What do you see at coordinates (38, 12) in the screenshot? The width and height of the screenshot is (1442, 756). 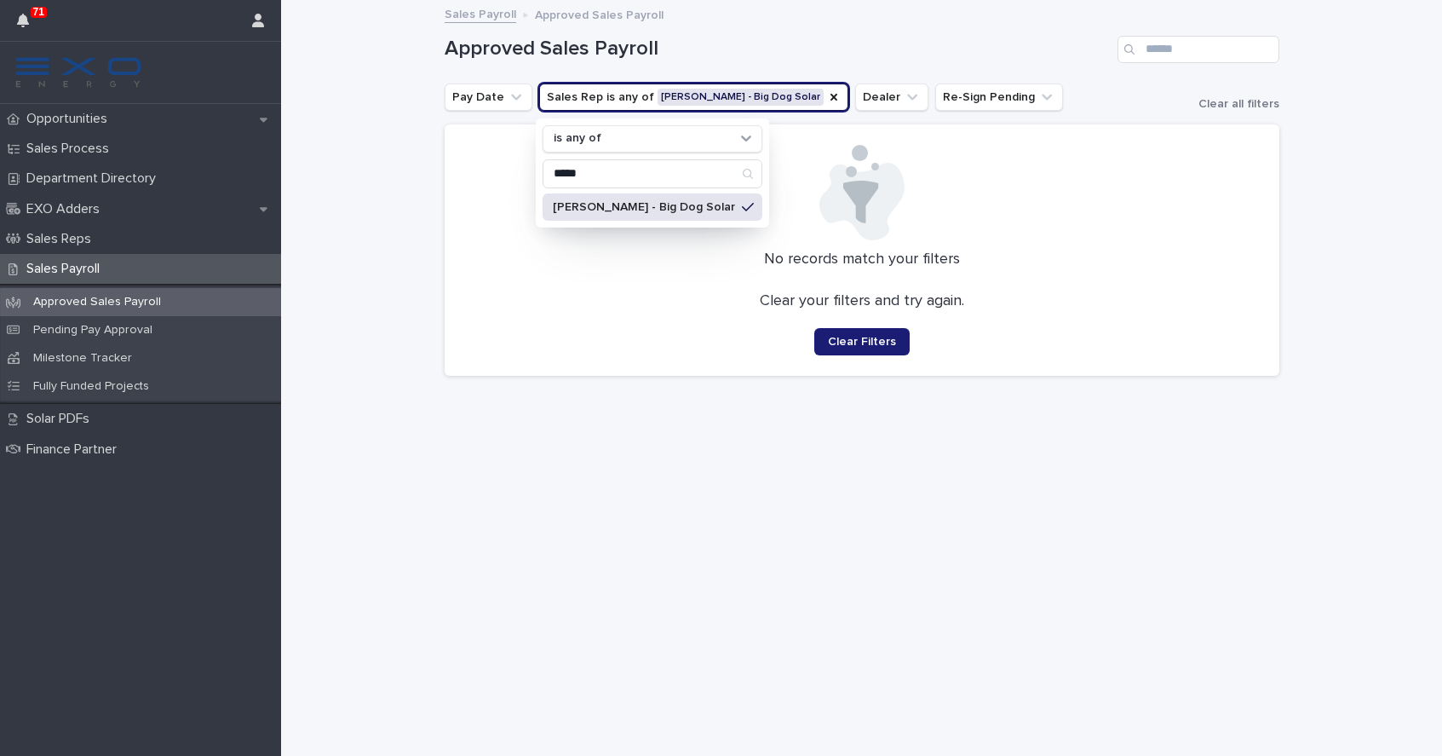 I see `p: 71` at bounding box center [38, 12].